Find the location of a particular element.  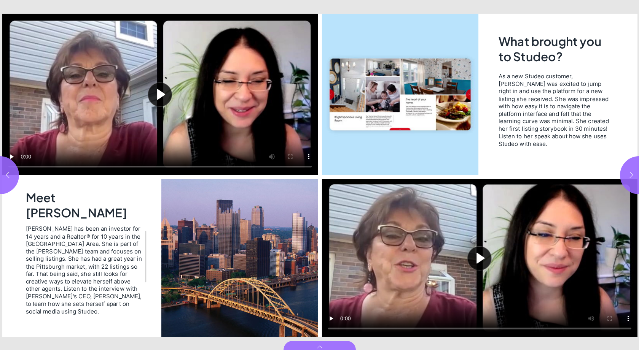

section: Page 2 is located at coordinates (160, 175).